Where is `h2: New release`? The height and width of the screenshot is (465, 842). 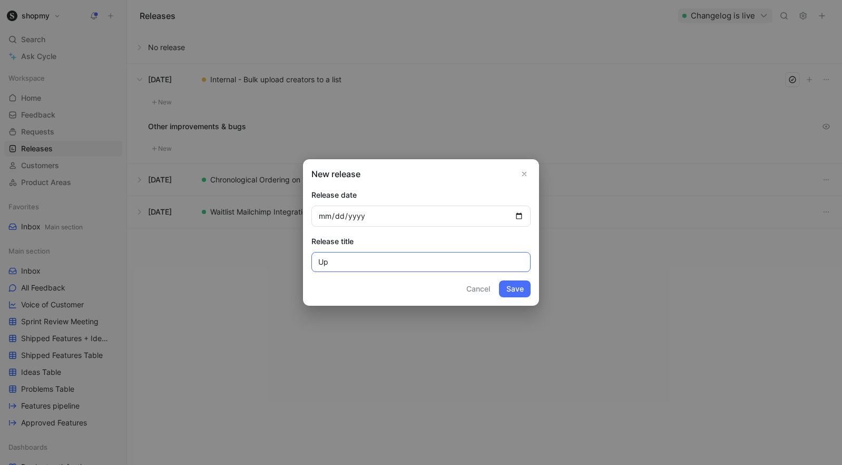
h2: New release is located at coordinates (421, 174).